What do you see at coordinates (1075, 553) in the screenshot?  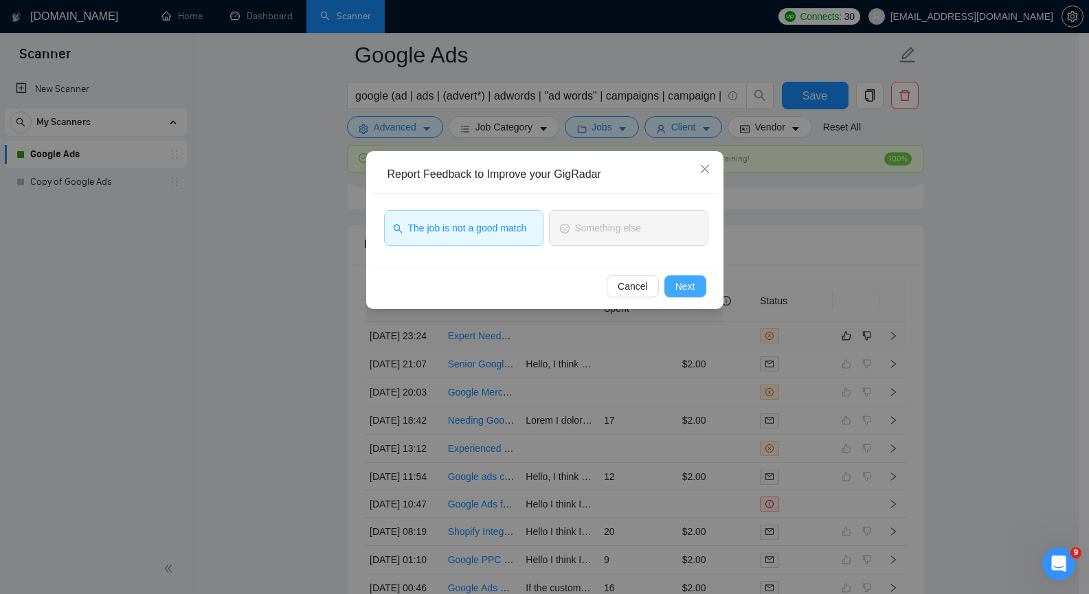 I see `span: 9` at bounding box center [1075, 553].